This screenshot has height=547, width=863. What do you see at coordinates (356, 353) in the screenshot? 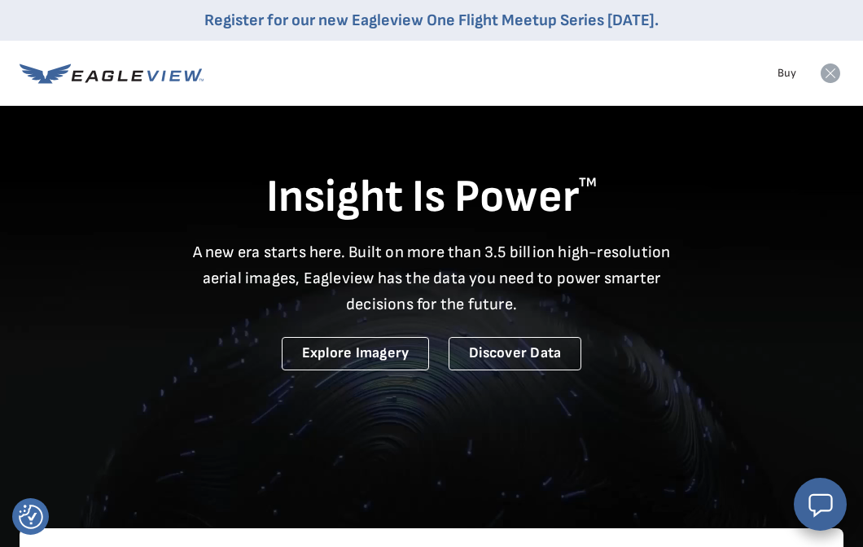
I see `a: Explore Imagery` at bounding box center [356, 353].